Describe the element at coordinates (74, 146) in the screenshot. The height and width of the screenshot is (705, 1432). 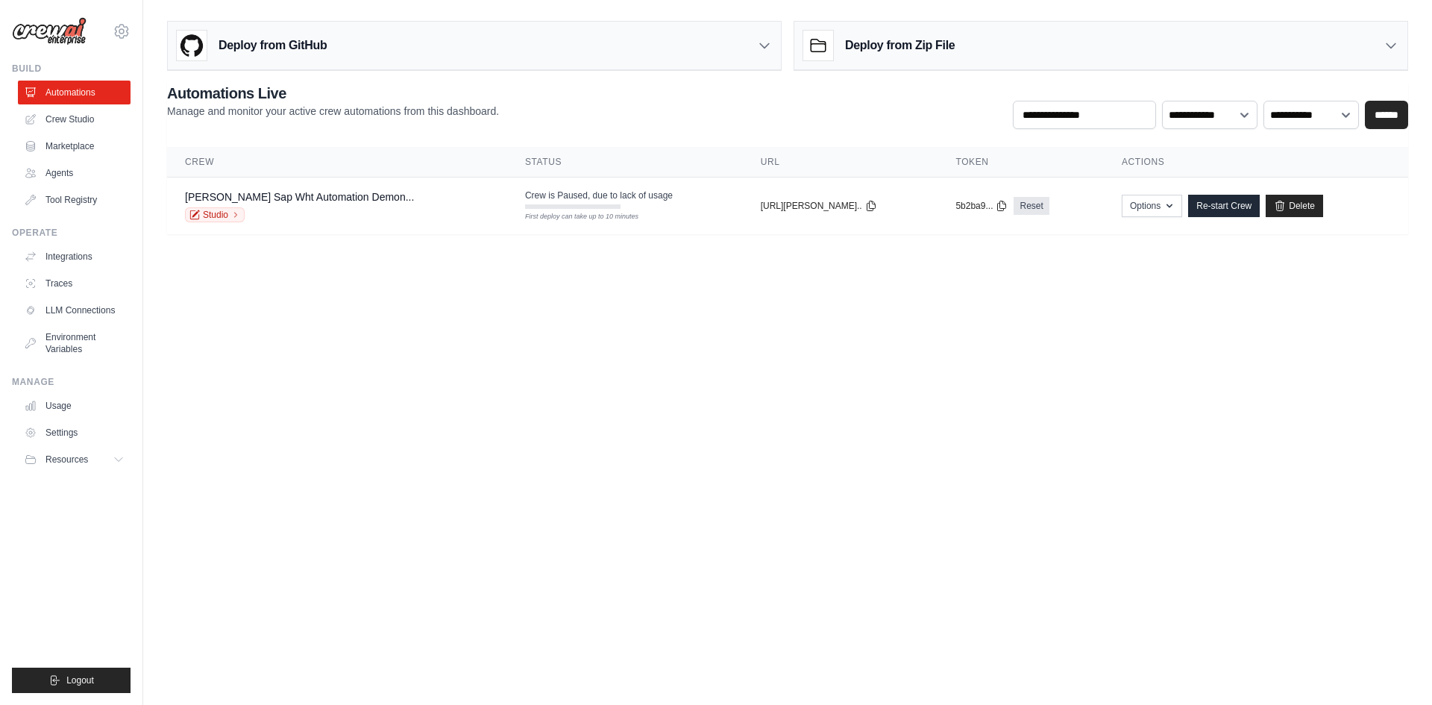
I see `a: Marketplace` at that location.